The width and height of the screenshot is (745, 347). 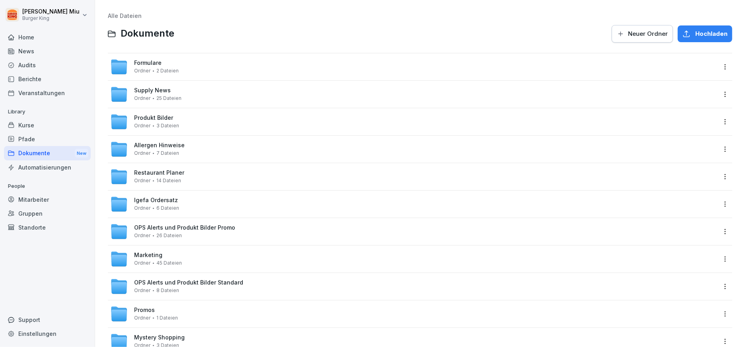 What do you see at coordinates (47, 79) in the screenshot?
I see `a: Berichte` at bounding box center [47, 79].